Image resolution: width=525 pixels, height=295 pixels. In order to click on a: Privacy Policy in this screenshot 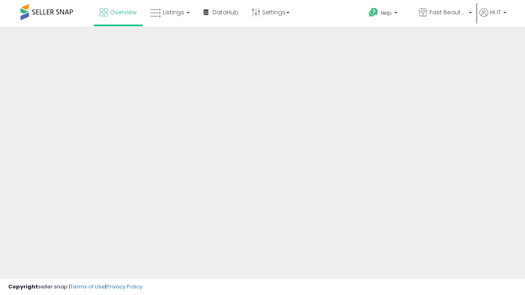, I will do `click(124, 287)`.